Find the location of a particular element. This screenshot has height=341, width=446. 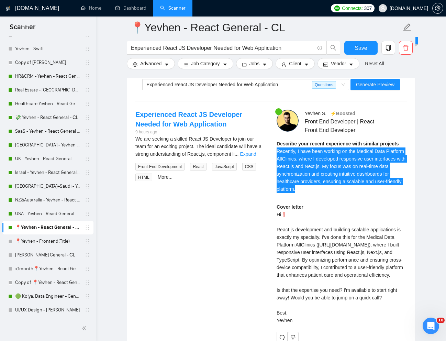

span: dislike is located at coordinates (293, 337).